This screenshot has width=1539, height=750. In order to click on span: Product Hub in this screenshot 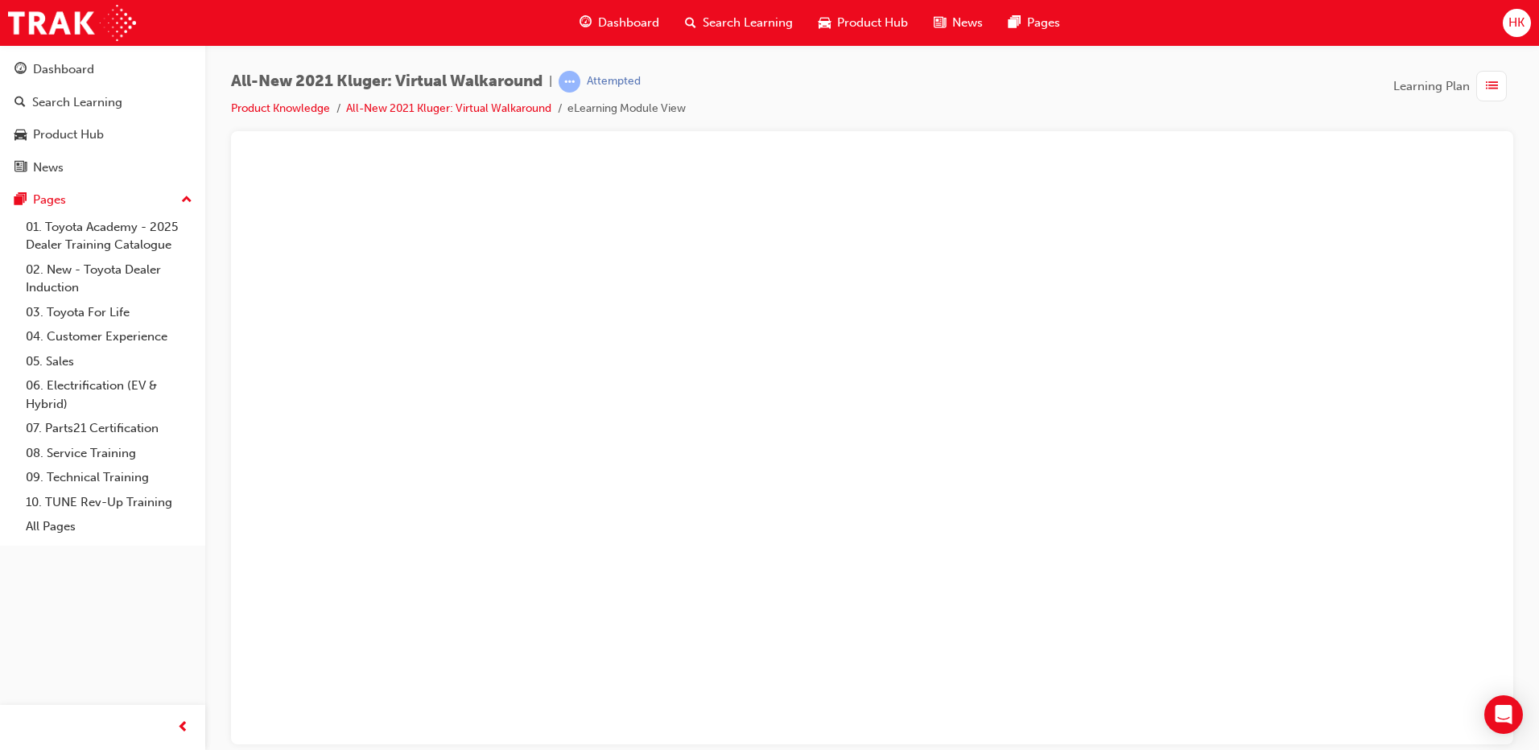, I will do `click(872, 23)`.